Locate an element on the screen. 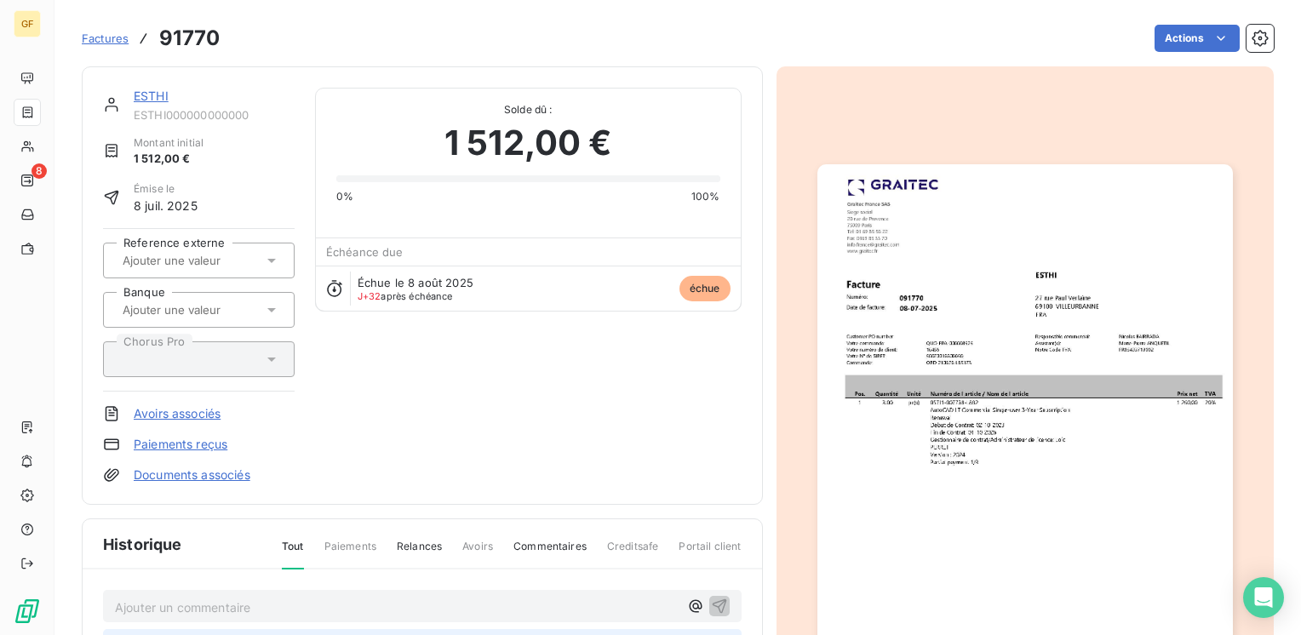 The height and width of the screenshot is (635, 1301). span: Historique is located at coordinates (142, 544).